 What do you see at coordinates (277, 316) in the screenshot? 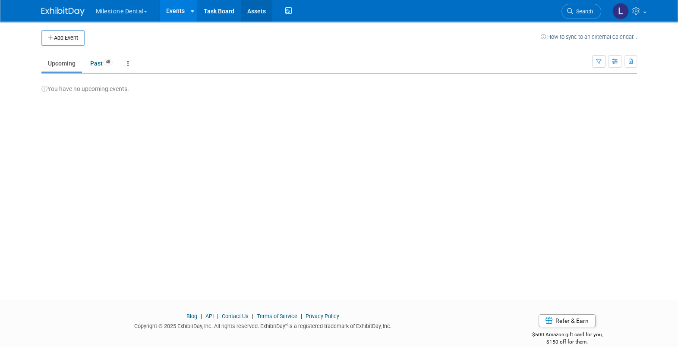
I see `a: Terms of Service` at bounding box center [277, 316].